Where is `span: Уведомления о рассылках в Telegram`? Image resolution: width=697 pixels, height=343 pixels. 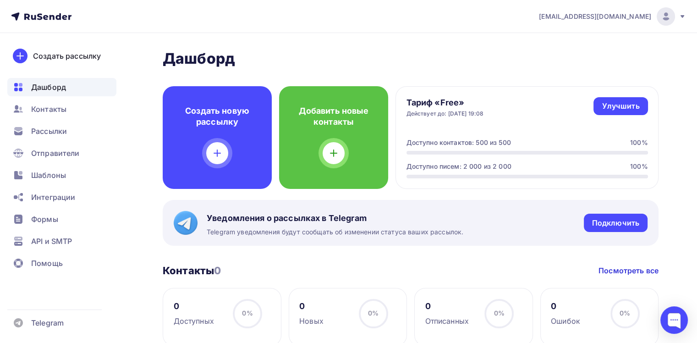
span: Уведомления о рассылках в Telegram is located at coordinates (335, 218).